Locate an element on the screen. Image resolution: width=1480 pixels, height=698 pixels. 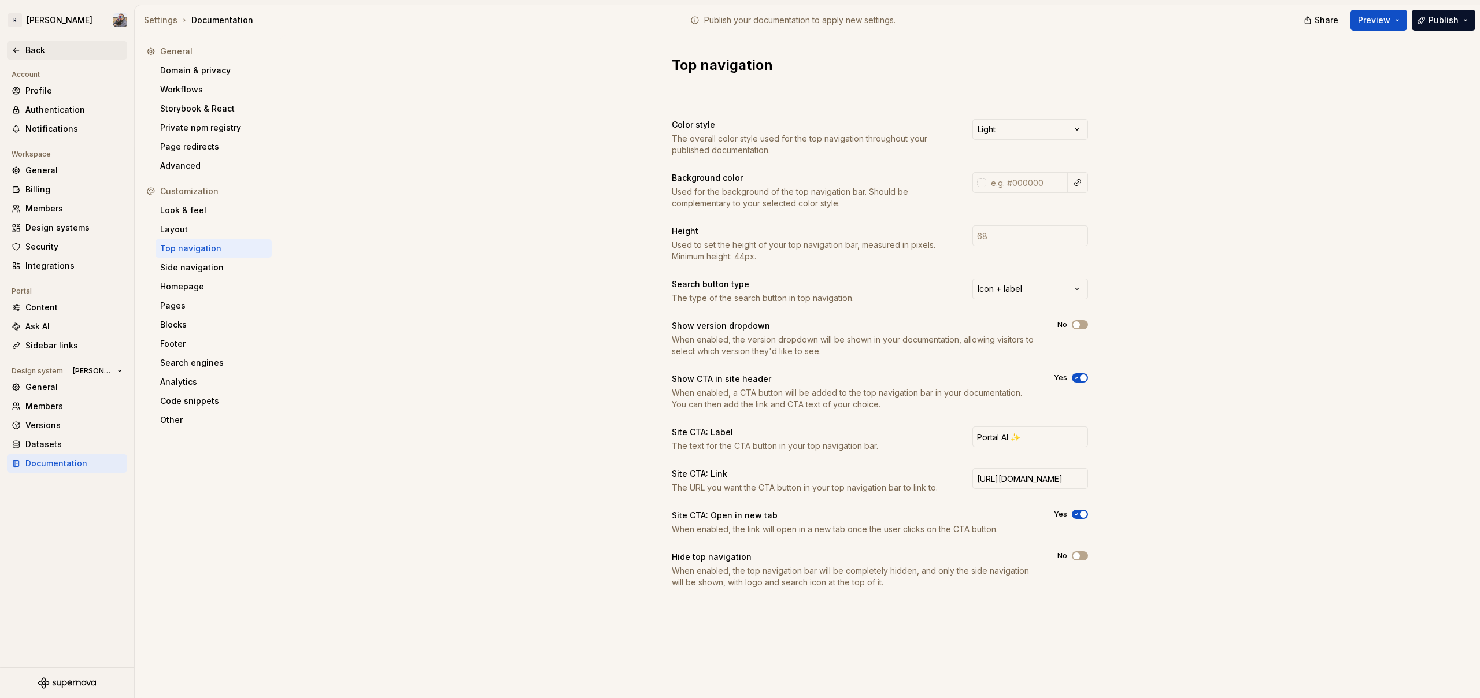
div: Look & feel is located at coordinates (213, 210).